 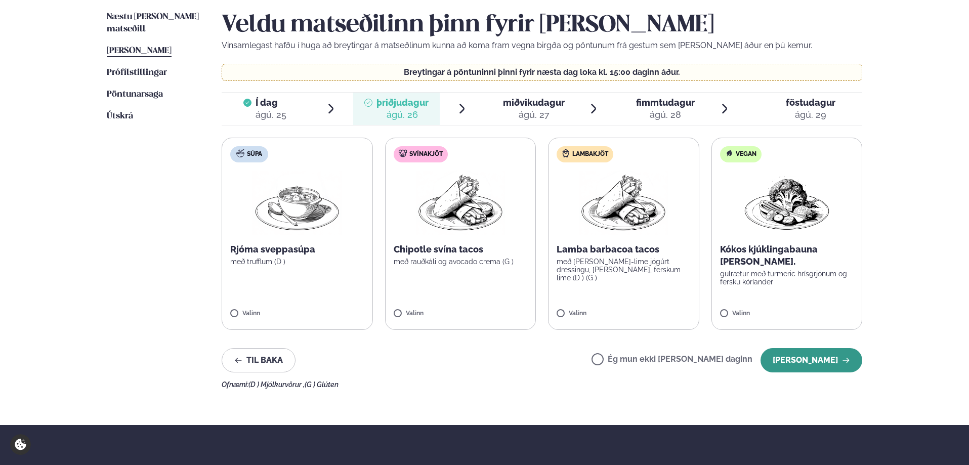 I want to click on span: Vegan, so click(x=746, y=154).